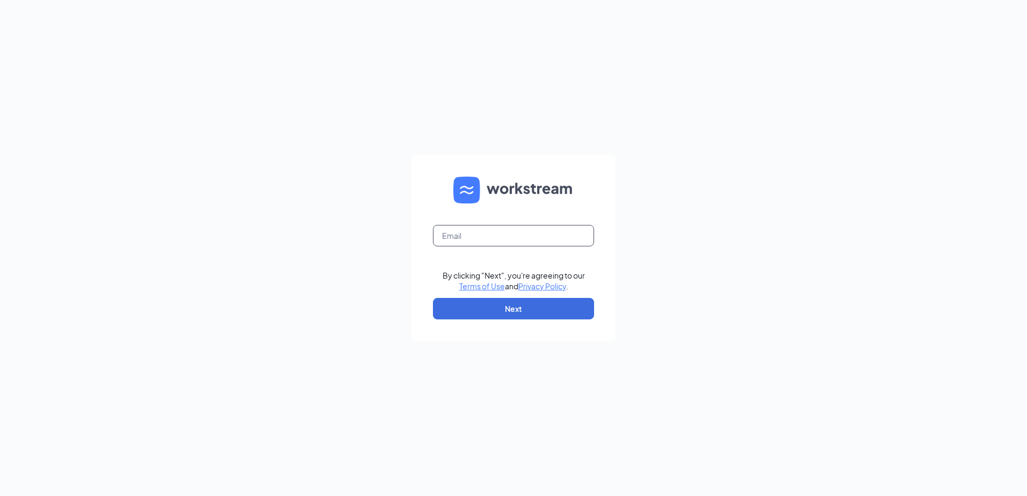  Describe the element at coordinates (542, 286) in the screenshot. I see `a: Privacy Policy` at that location.